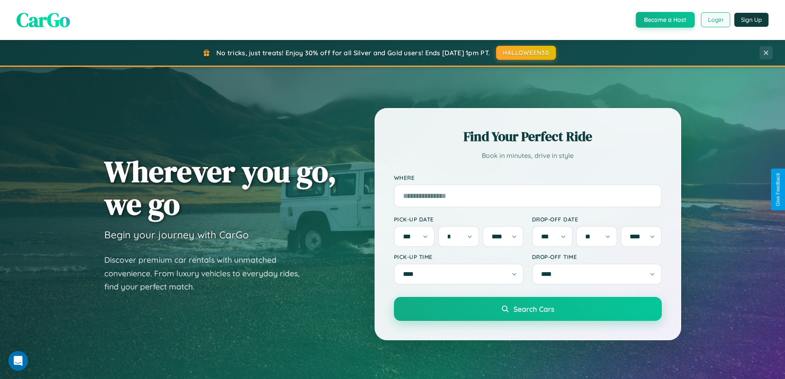  Describe the element at coordinates (597, 219) in the screenshot. I see `label: Drop-off Date` at that location.